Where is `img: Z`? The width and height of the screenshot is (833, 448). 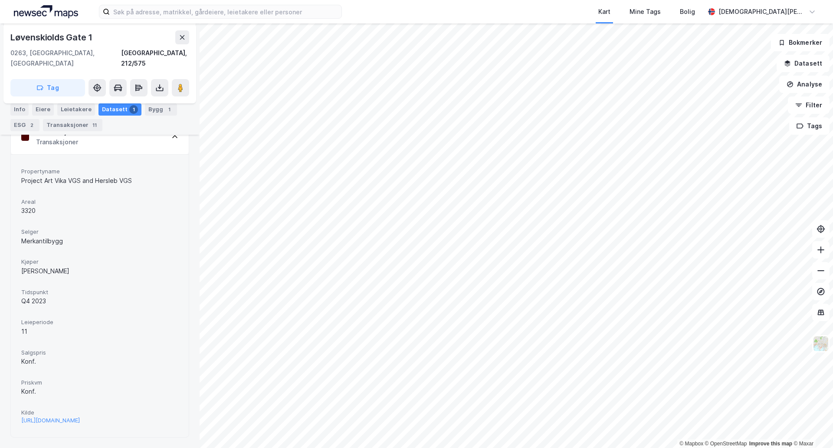 img: Z is located at coordinates (821, 343).